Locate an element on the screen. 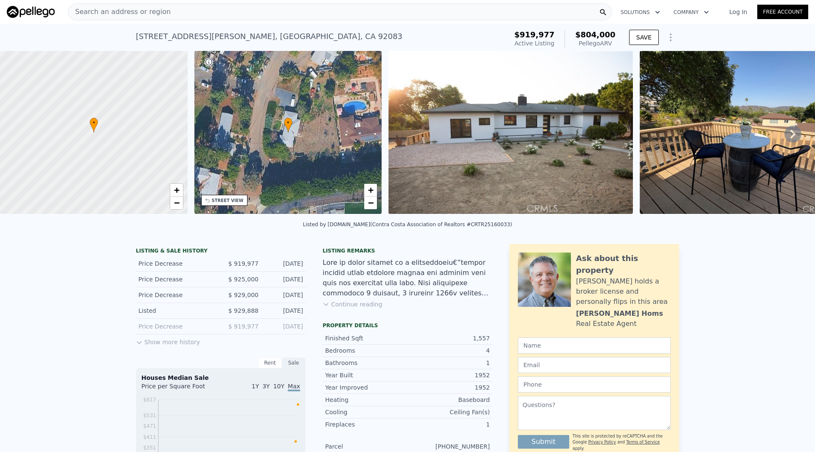 The height and width of the screenshot is (452, 815). div: Lore ip dolor sitamet co a elitseddoeiu€”tempor incidid utlab etdolore magnaa eni adminim veni qu... is located at coordinates (408, 278).